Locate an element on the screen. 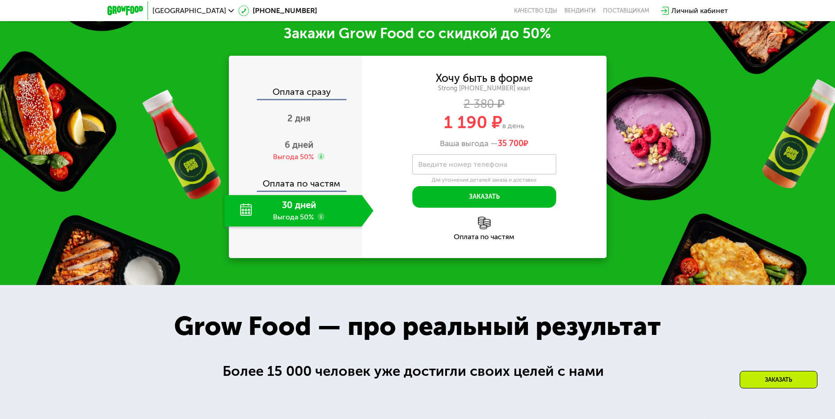 This screenshot has width=835, height=419. div: Хочу быть в форме is located at coordinates (484, 78).